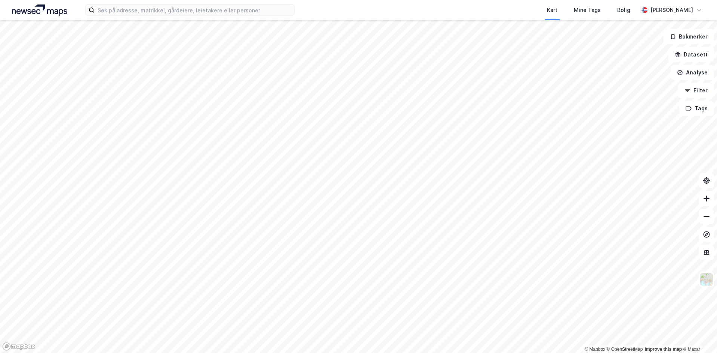 The width and height of the screenshot is (717, 353). What do you see at coordinates (194, 10) in the screenshot?
I see `input: Søk på adresse, matrikkel, gårdeiere, leietakere eller personer` at bounding box center [194, 10].